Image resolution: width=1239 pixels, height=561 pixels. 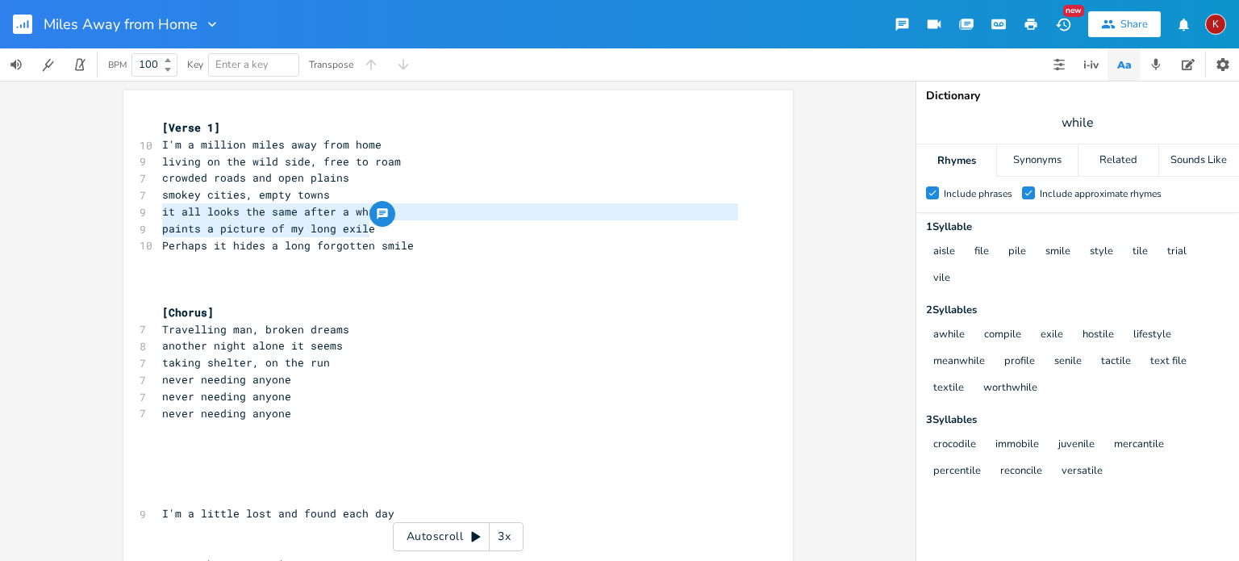 I want to click on div: Transpose, so click(x=331, y=65).